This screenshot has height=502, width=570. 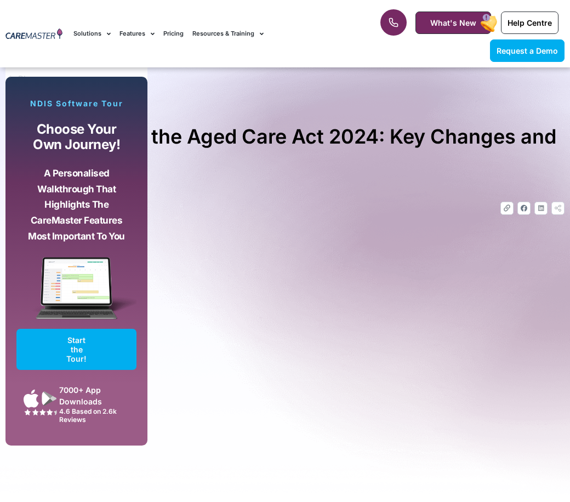 I want to click on a: What's New, so click(x=453, y=22).